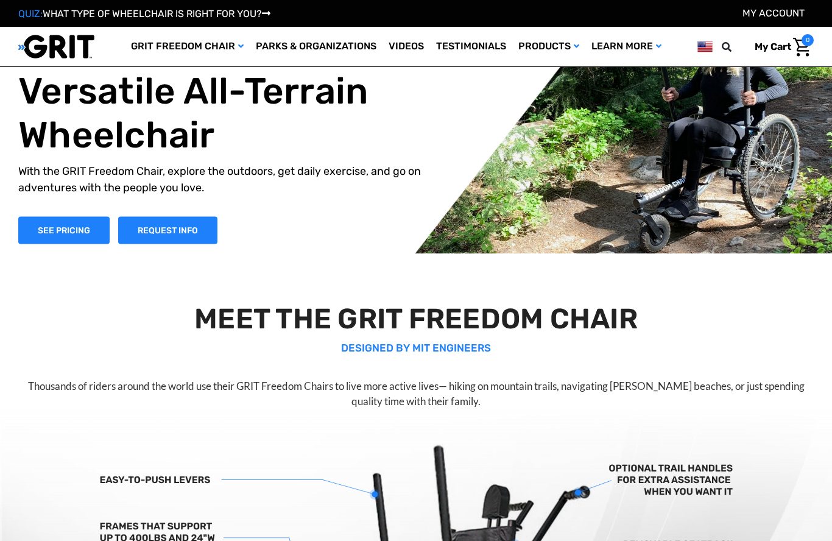  What do you see at coordinates (30, 13) in the screenshot?
I see `span: QUIZ:` at bounding box center [30, 13].